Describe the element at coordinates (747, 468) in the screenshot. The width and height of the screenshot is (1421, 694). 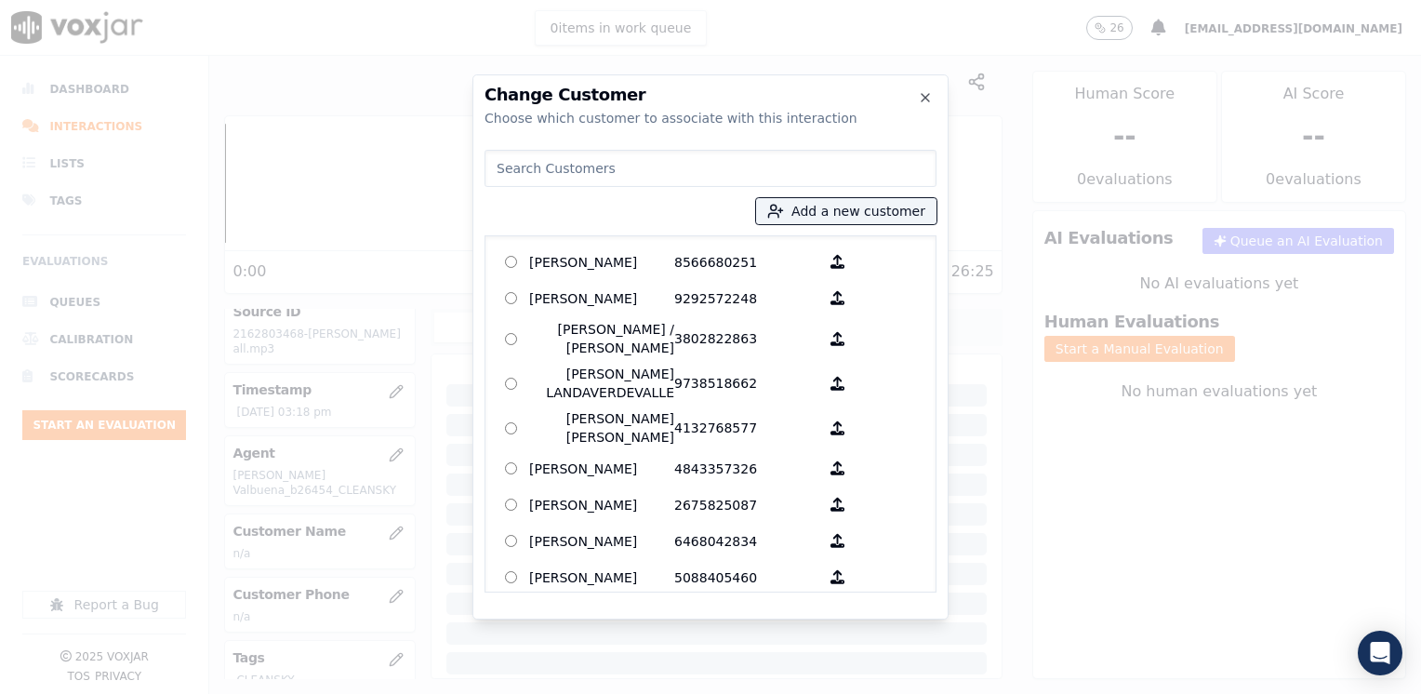
I see `p: 4843357326` at that location.